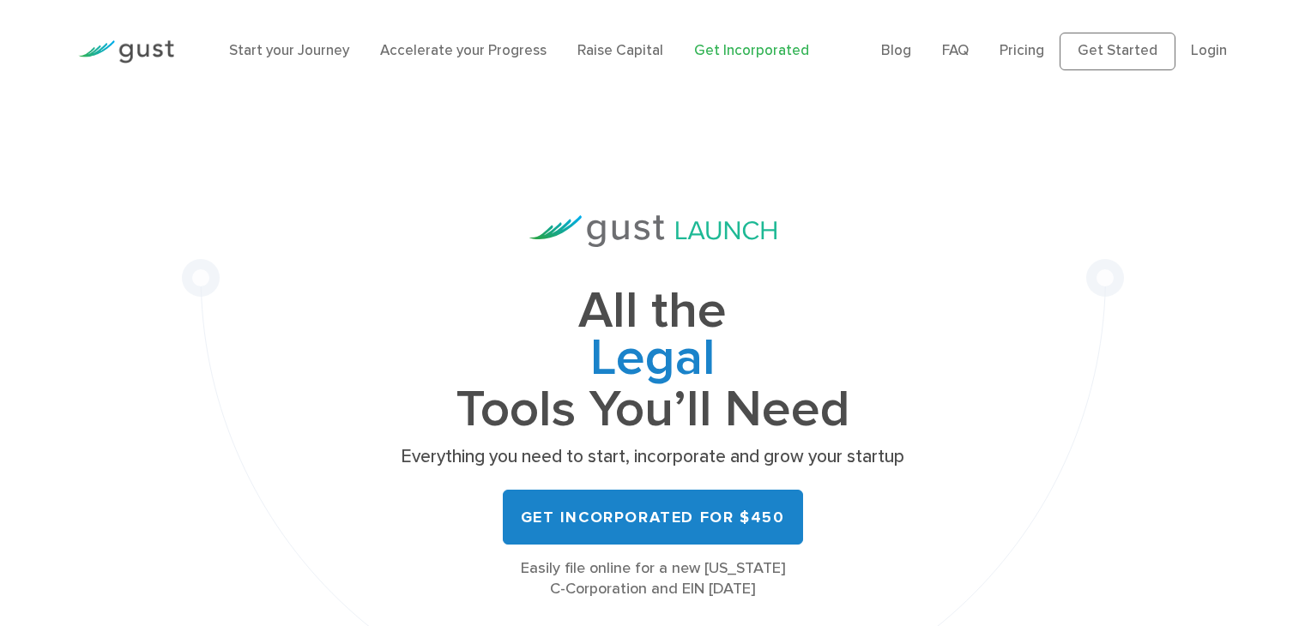 This screenshot has width=1305, height=626. What do you see at coordinates (620, 51) in the screenshot?
I see `a: Raise Capital` at bounding box center [620, 51].